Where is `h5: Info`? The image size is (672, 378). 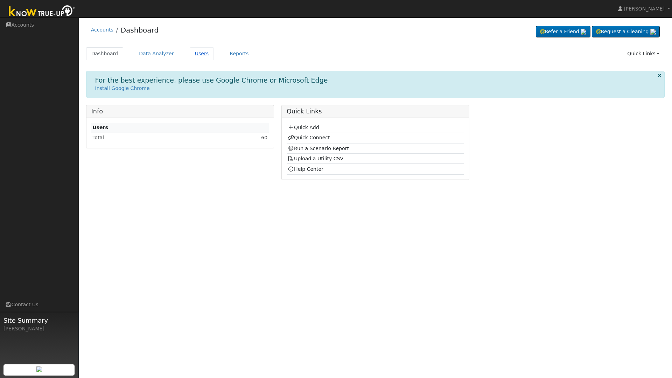 h5: Info is located at coordinates (180, 111).